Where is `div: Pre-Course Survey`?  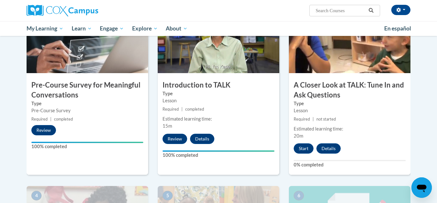
div: Pre-Course Survey is located at coordinates (87, 110).